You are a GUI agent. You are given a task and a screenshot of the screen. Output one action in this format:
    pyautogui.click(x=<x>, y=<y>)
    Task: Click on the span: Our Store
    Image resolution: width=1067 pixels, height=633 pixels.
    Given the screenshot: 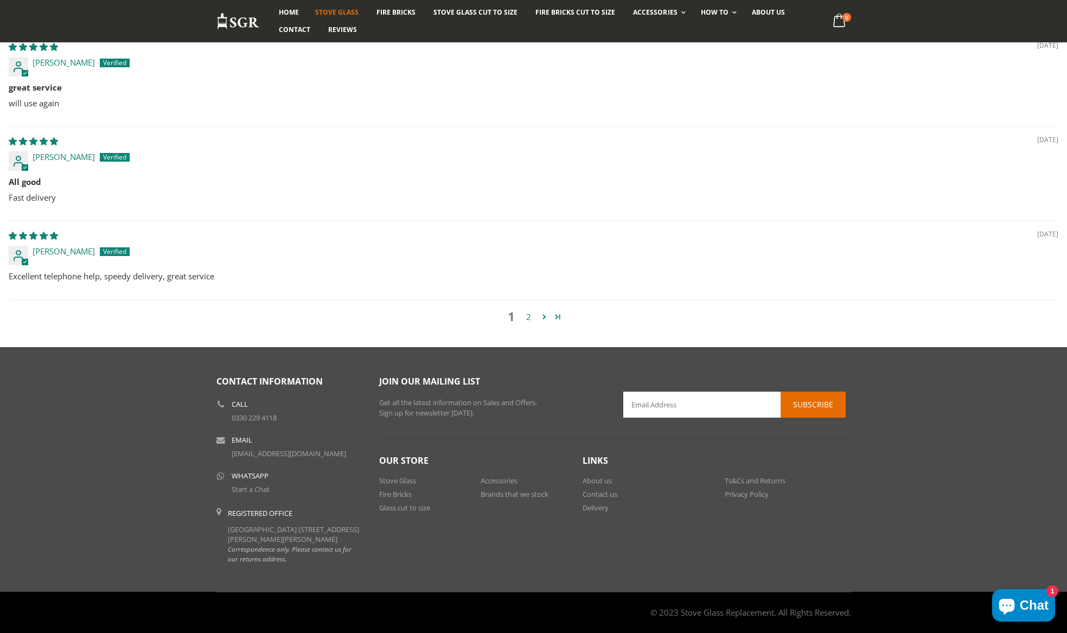 What is the action you would take?
    pyautogui.click(x=404, y=461)
    